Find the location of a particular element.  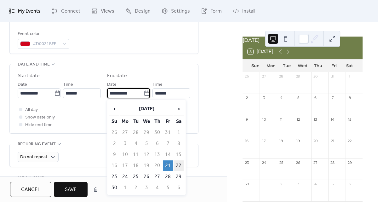

span: Settings is located at coordinates (180, 11).